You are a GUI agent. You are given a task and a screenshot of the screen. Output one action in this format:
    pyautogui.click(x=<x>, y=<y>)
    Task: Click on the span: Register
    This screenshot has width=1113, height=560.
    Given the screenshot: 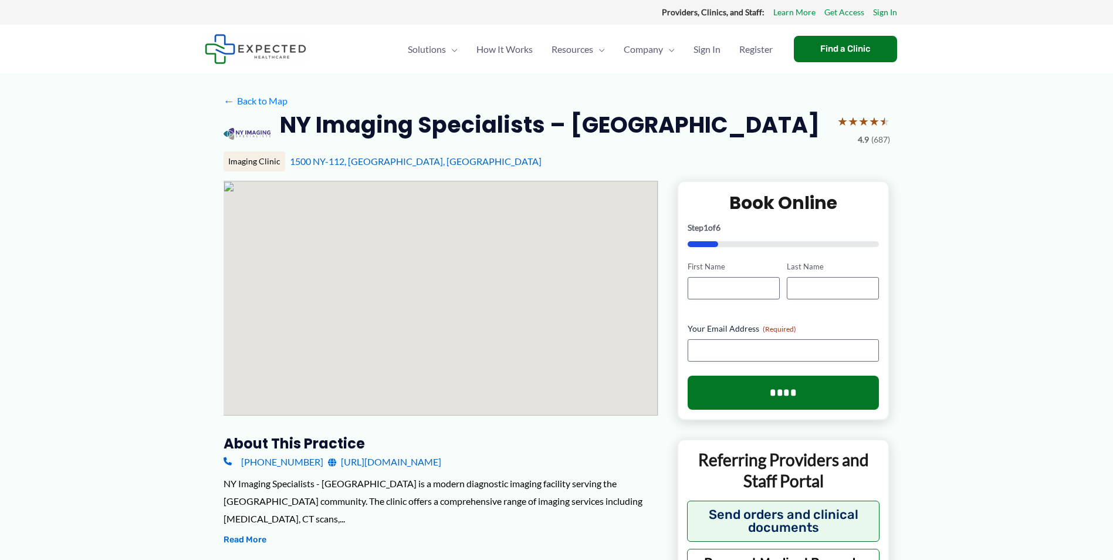 What is the action you would take?
    pyautogui.click(x=756, y=49)
    